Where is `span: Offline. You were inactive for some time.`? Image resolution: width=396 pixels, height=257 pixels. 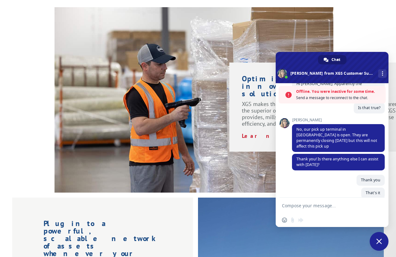
span: Offline. You were inactive for some time. is located at coordinates (339, 92).